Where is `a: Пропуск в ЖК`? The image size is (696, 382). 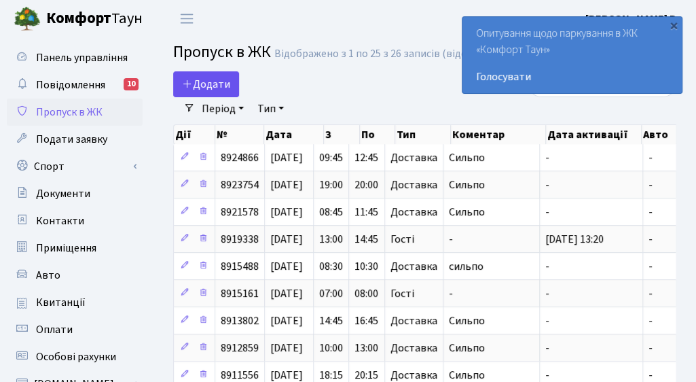
a: Пропуск в ЖК is located at coordinates (75, 112).